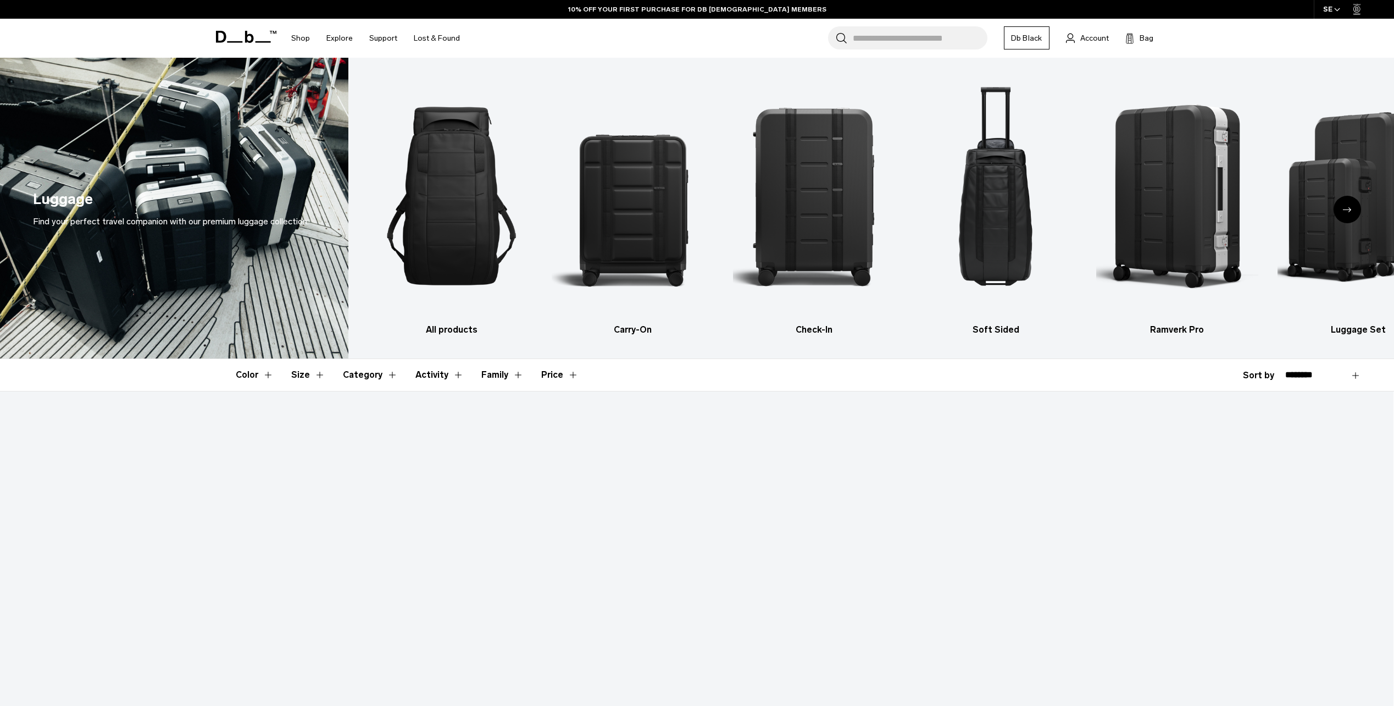  I want to click on span: Account, so click(1095, 38).